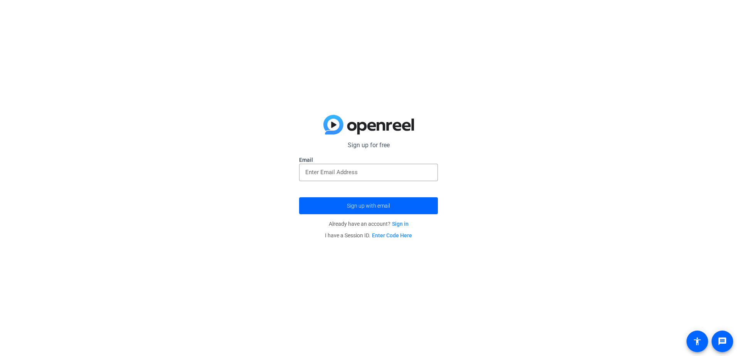  Describe the element at coordinates (369, 224) in the screenshot. I see `span: Already have an account?` at that location.